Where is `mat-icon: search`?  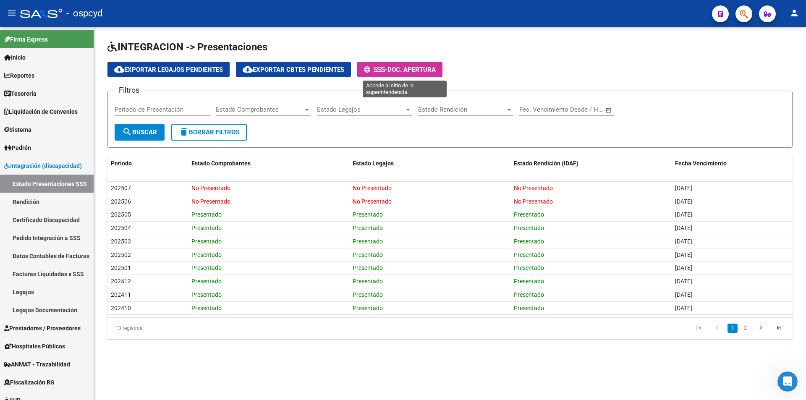
mat-icon: search is located at coordinates (127, 132).